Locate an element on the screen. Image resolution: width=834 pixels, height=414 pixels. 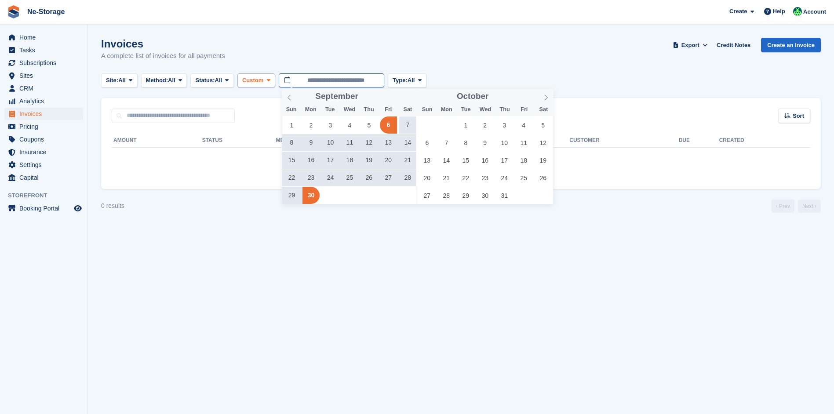
span: October 7, 2024 is located at coordinates (446, 142).